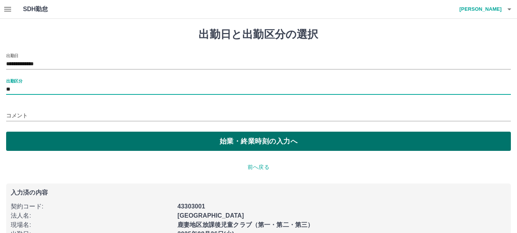 The height and width of the screenshot is (233, 517). What do you see at coordinates (14, 80) in the screenshot?
I see `label: 出勤区分` at bounding box center [14, 80].